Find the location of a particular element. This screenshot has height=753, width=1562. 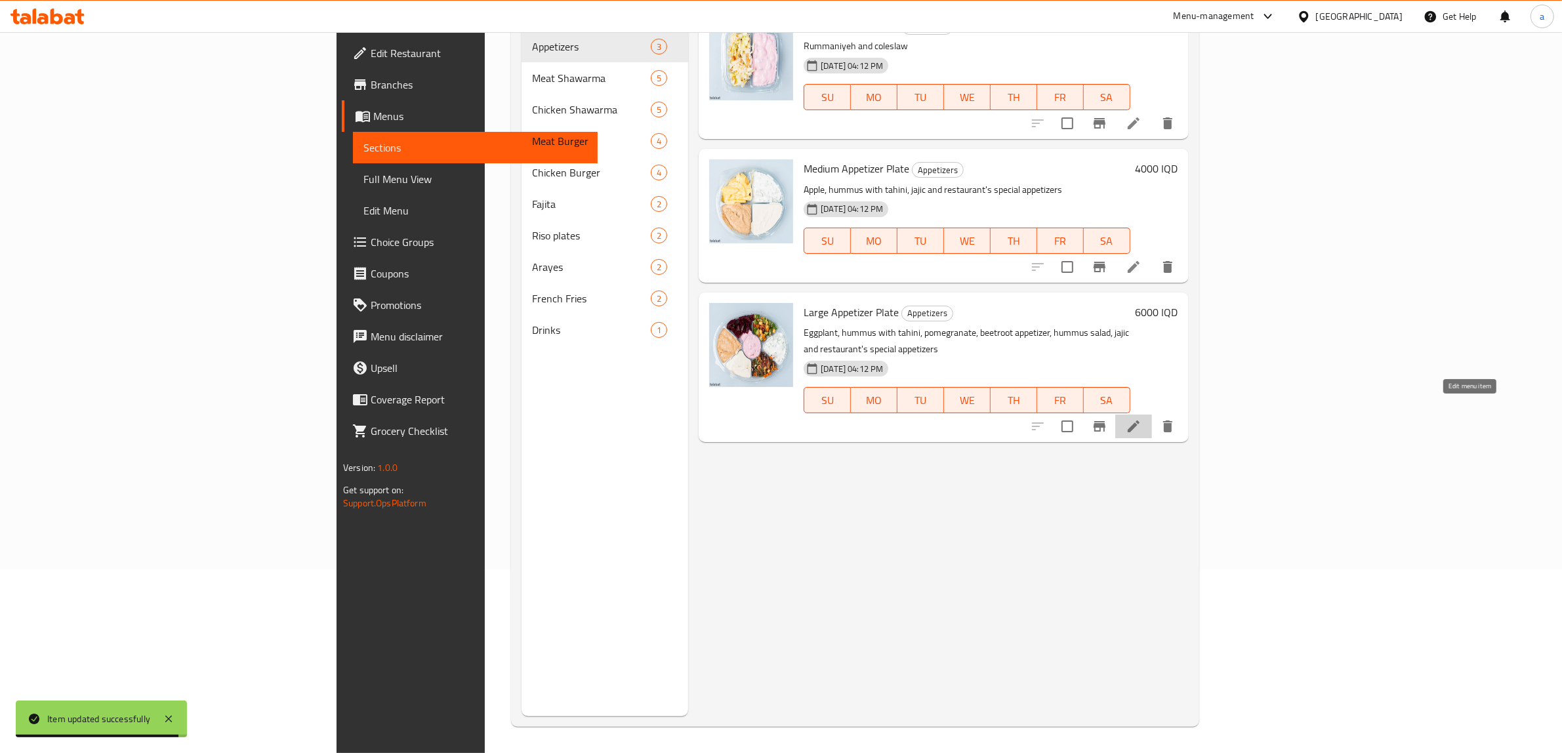

div: Drinks is located at coordinates (591, 330).